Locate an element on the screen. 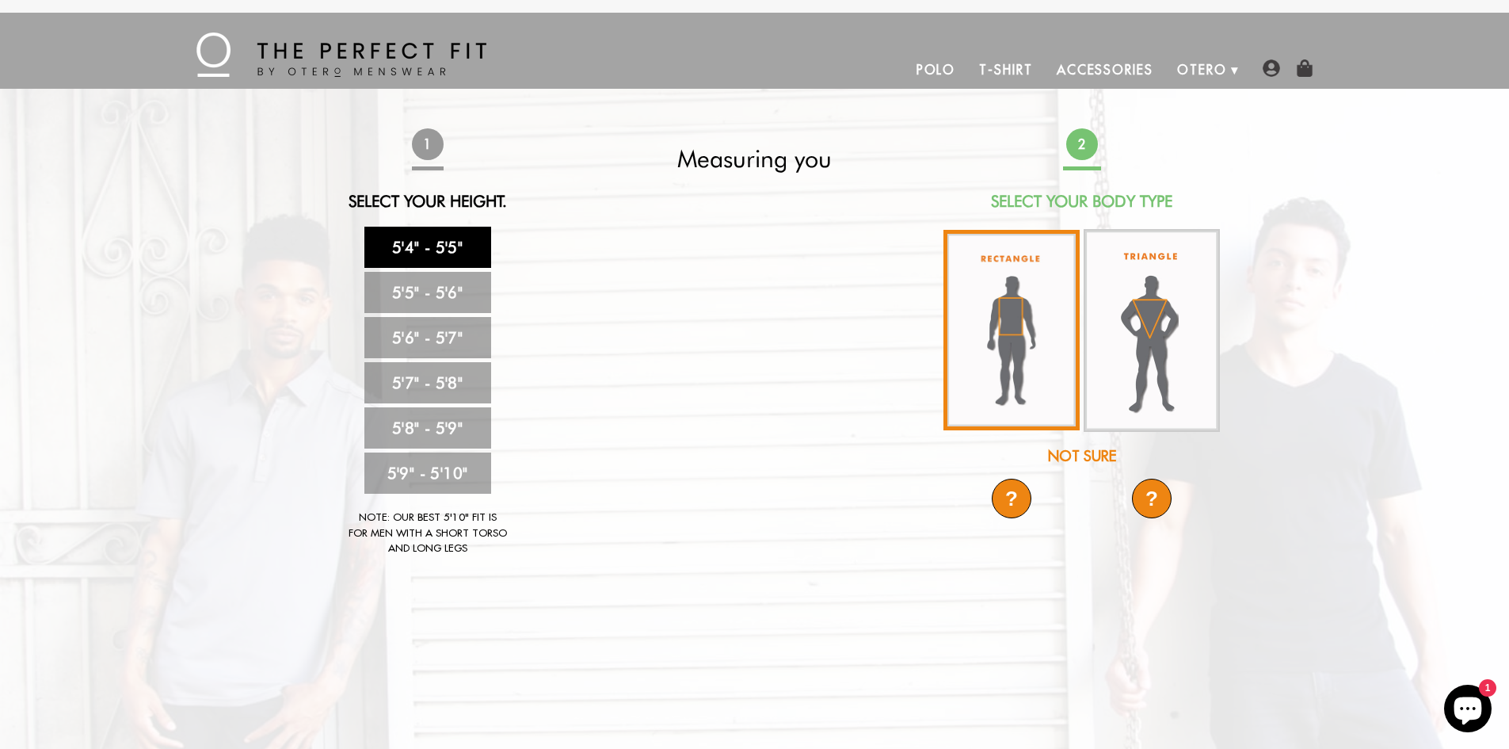 This screenshot has width=1509, height=749. a: 5'6" - 5'7" is located at coordinates (428, 337).